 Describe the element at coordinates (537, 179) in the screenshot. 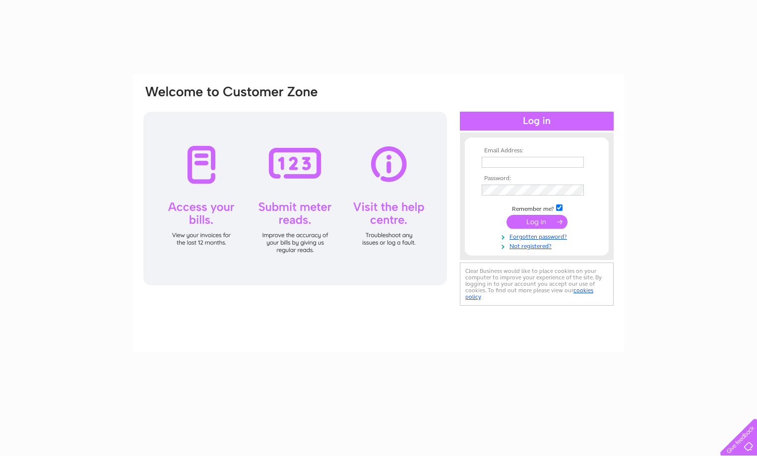

I see `th: Password:` at that location.